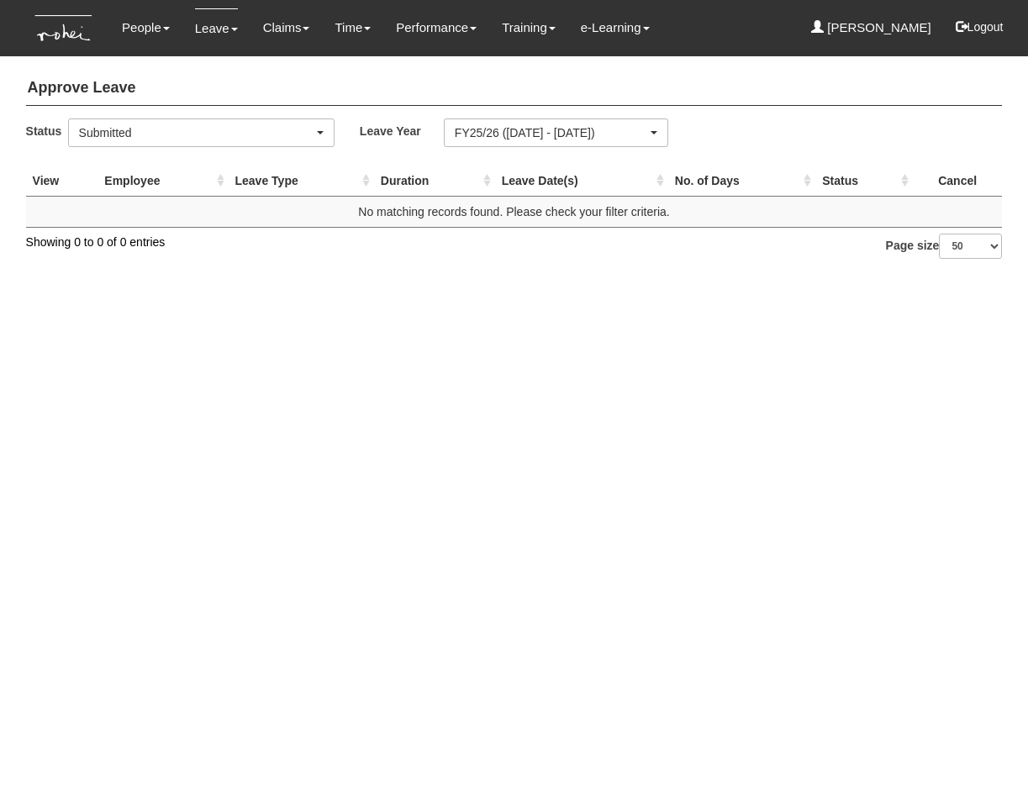 This screenshot has width=1028, height=805. I want to click on th: Duration : activate to sort column ascending, so click(434, 181).